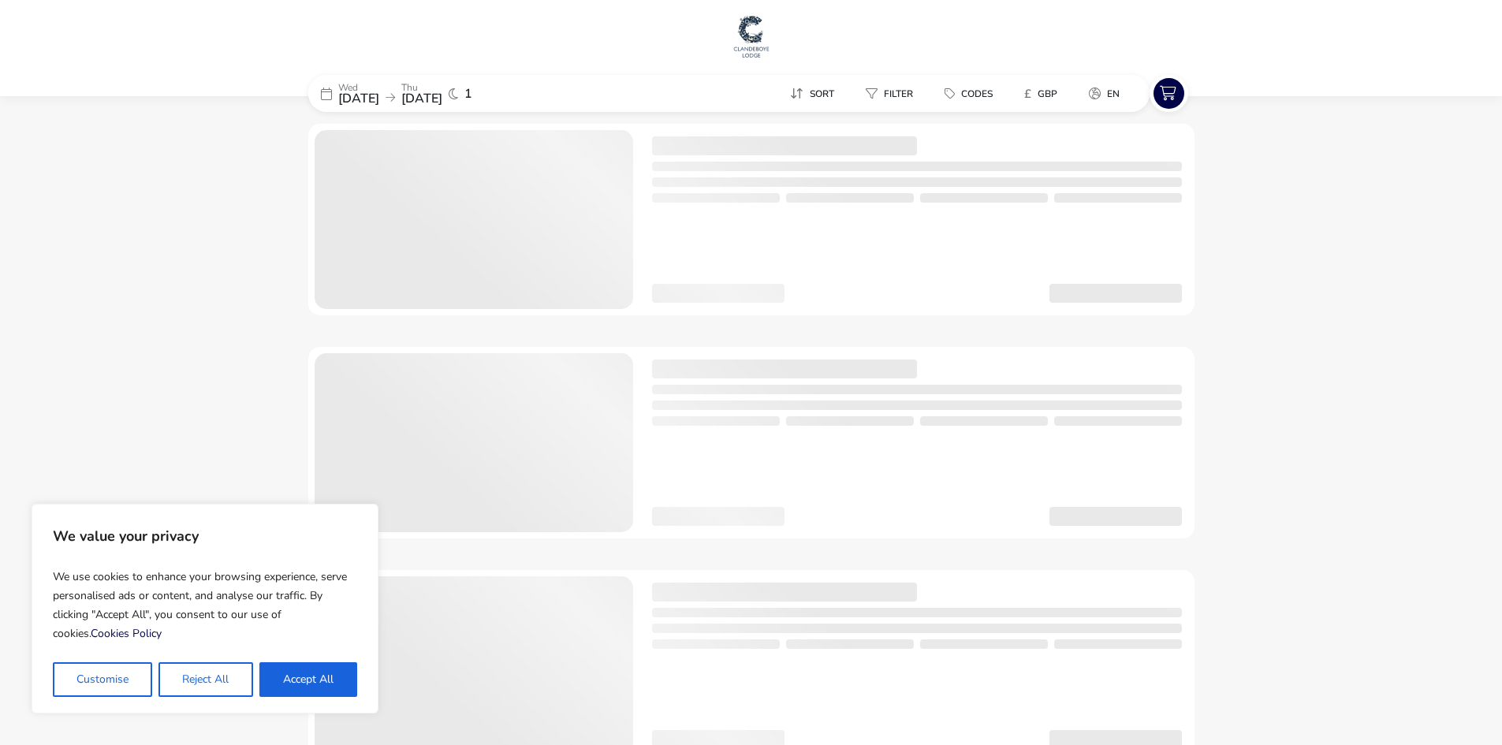 This screenshot has height=745, width=1502. Describe the element at coordinates (1113, 94) in the screenshot. I see `span: en` at that location.